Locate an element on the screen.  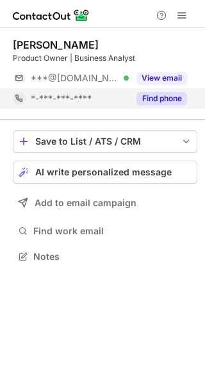
div: Save to List / ATS / CRM is located at coordinates (105, 141).